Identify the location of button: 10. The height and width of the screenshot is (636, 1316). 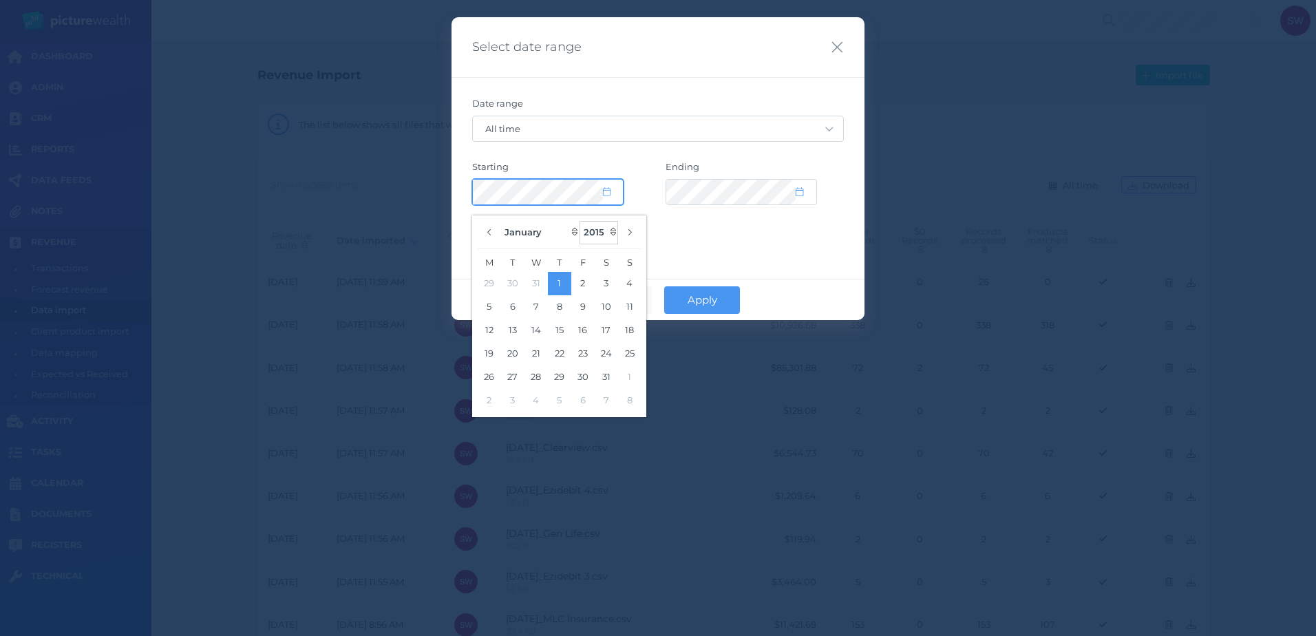
(606, 307).